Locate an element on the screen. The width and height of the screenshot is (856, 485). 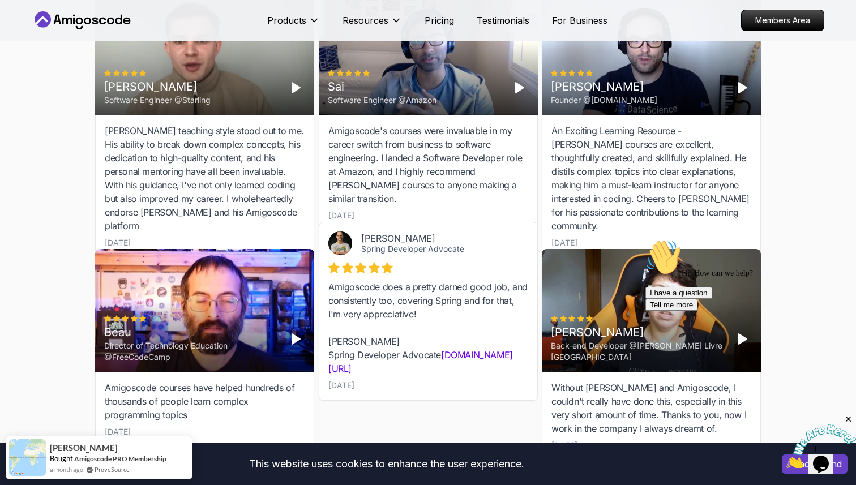
div: This website uses cookies to enhance the user experience. is located at coordinates (387, 464).